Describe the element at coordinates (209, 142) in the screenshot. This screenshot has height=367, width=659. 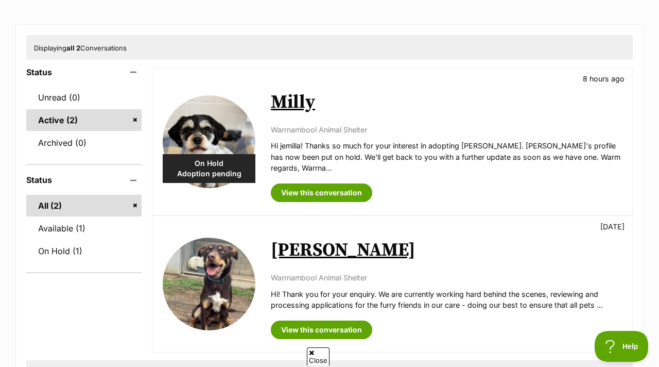
I see `img: Milly` at that location.